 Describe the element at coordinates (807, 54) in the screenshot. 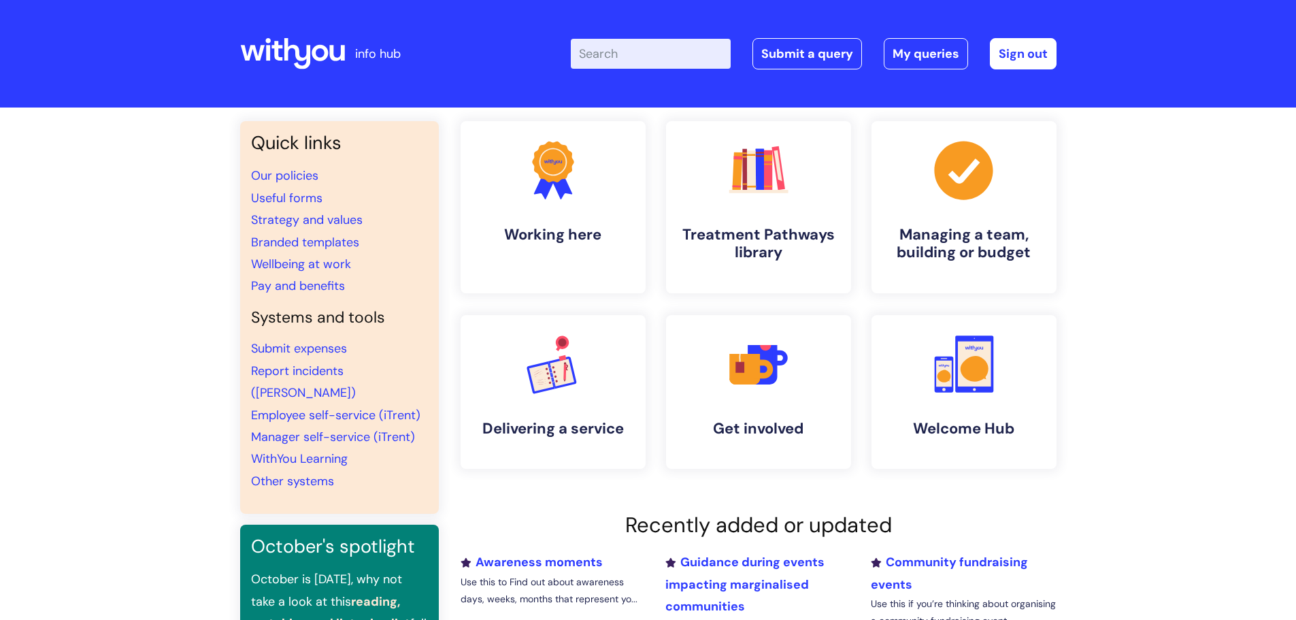

I see `a: Submit a query` at that location.